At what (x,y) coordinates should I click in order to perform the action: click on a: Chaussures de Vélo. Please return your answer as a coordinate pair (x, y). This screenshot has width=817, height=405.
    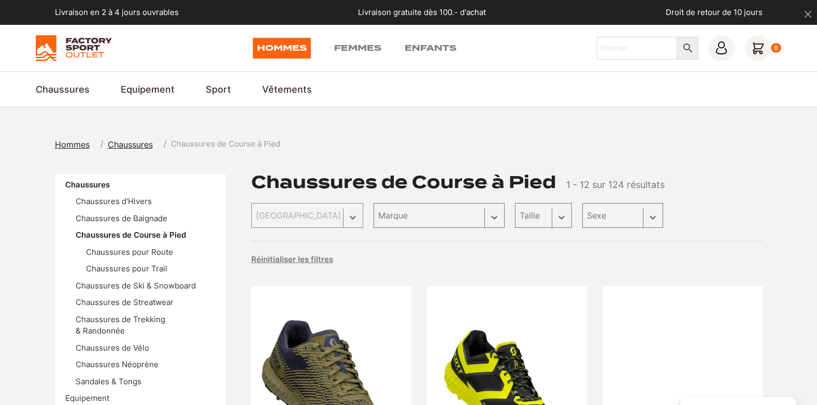
    Looking at the image, I should click on (112, 348).